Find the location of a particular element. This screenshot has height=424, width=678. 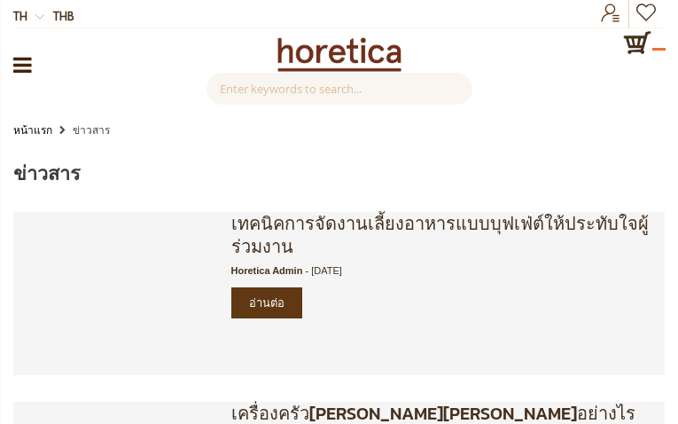

a: อ่านต่อ is located at coordinates (267, 302).